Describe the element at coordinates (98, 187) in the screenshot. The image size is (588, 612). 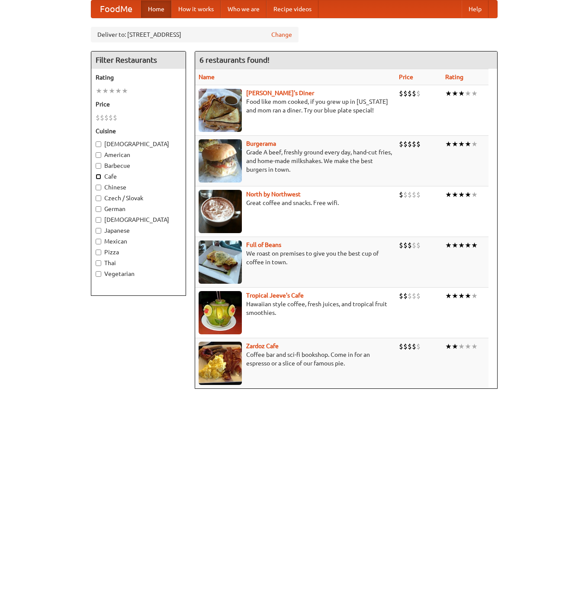
I see `input: Chinese` at that location.